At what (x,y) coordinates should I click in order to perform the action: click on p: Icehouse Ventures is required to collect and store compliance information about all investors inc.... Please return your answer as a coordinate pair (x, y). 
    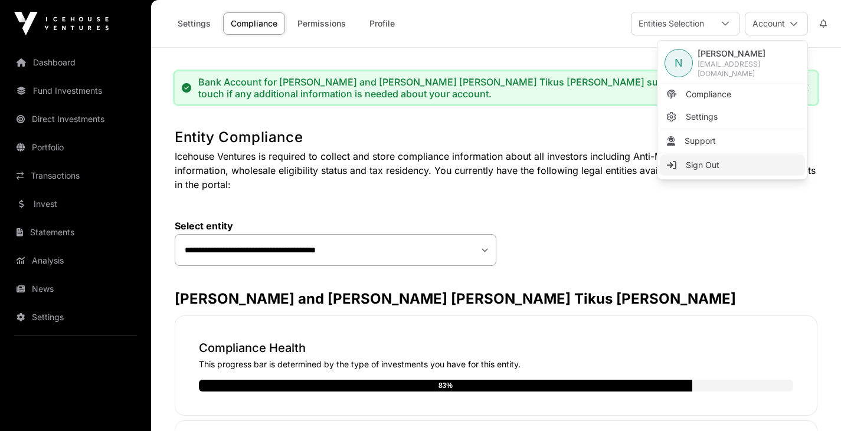
    Looking at the image, I should click on (496, 171).